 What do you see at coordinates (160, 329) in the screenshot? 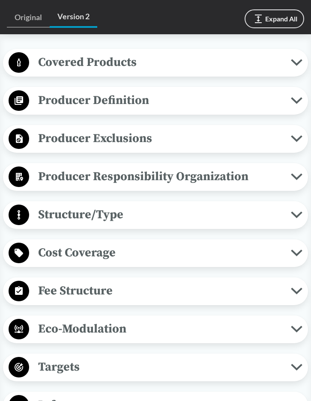
I see `span: Eco-Modulation` at bounding box center [160, 329].